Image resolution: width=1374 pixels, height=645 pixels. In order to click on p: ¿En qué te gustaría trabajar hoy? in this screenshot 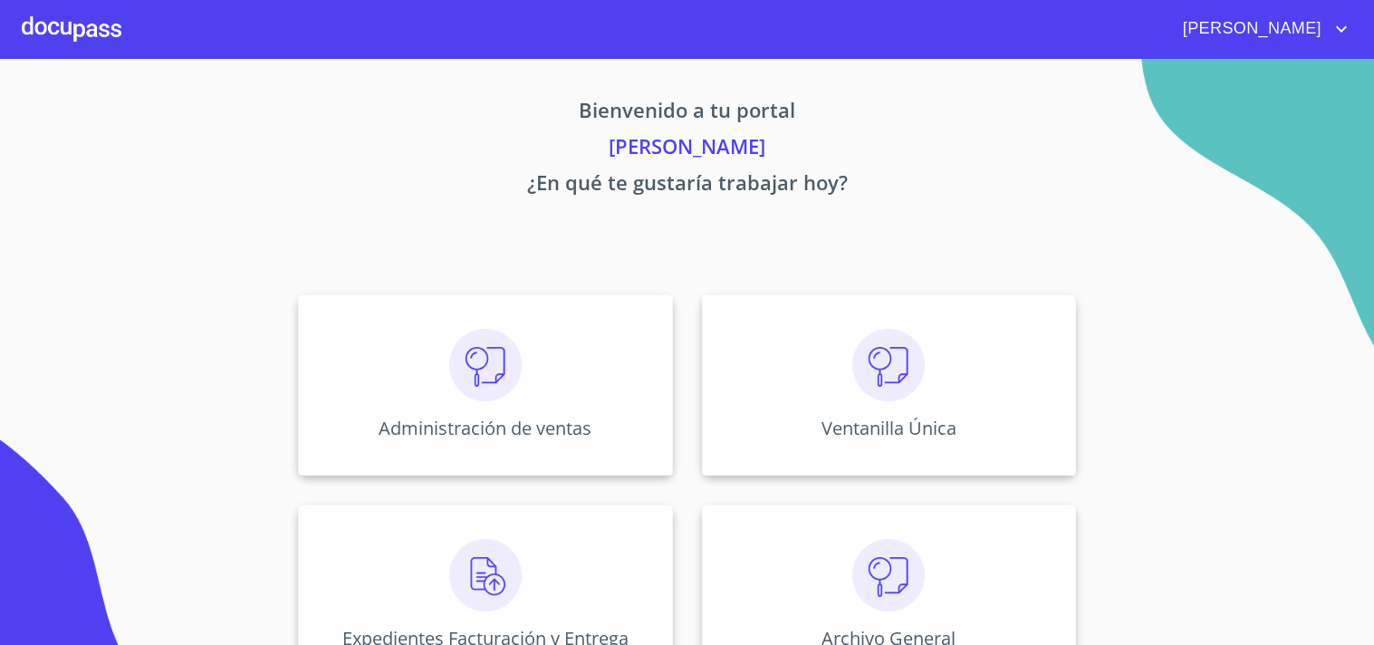, I will do `click(687, 186)`.